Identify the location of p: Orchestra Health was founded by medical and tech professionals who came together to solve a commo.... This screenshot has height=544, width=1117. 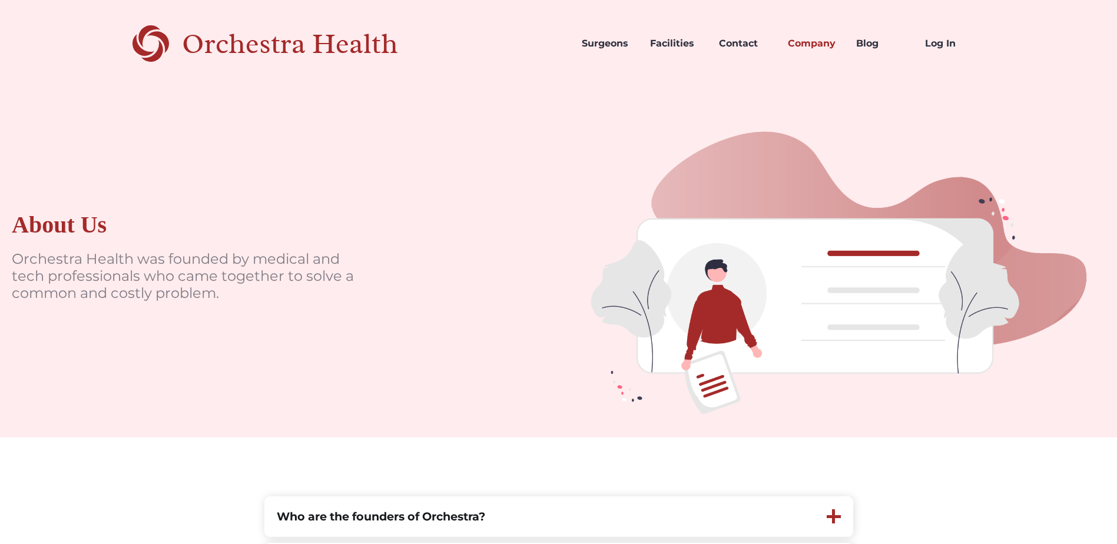
(188, 276).